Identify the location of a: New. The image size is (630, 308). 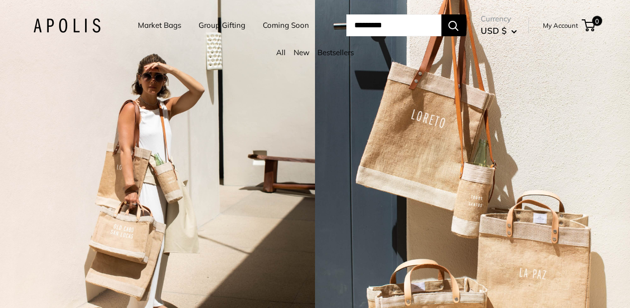
(301, 52).